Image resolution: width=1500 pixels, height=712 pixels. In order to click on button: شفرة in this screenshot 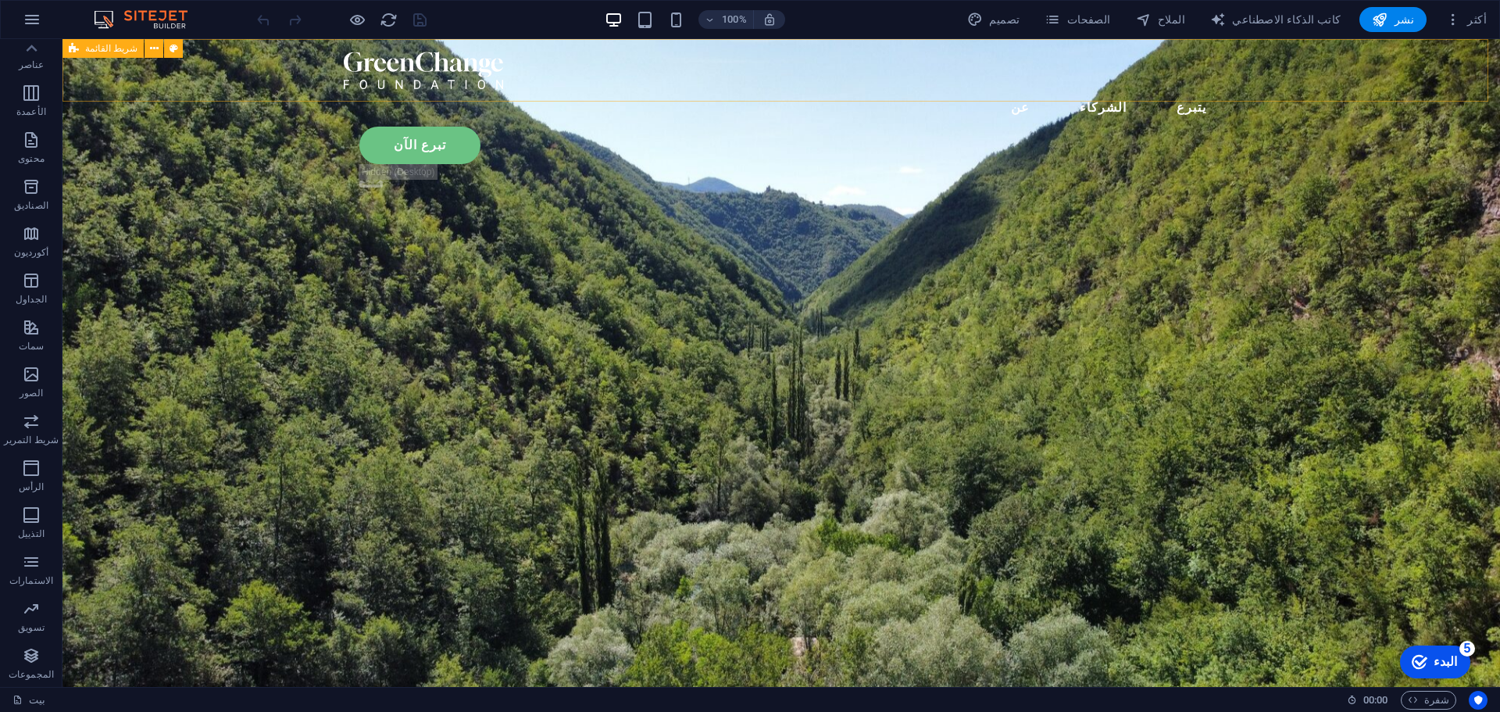, I will do `click(1428, 700)`.